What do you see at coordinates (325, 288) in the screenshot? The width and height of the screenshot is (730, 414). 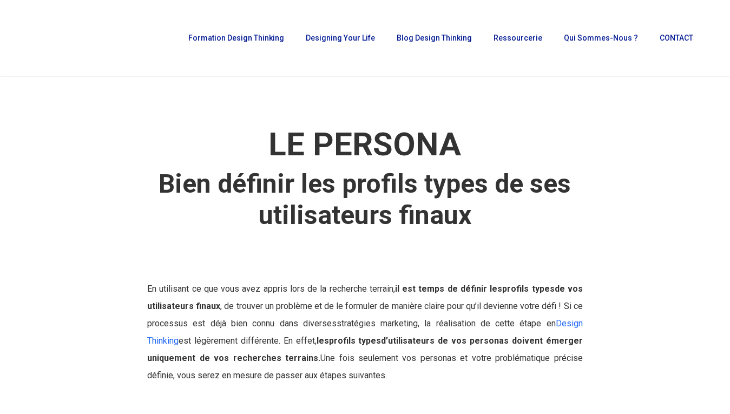 I see `span: En utilisant ce que vous avez appris lors de la recherche terrain,` at bounding box center [325, 288].